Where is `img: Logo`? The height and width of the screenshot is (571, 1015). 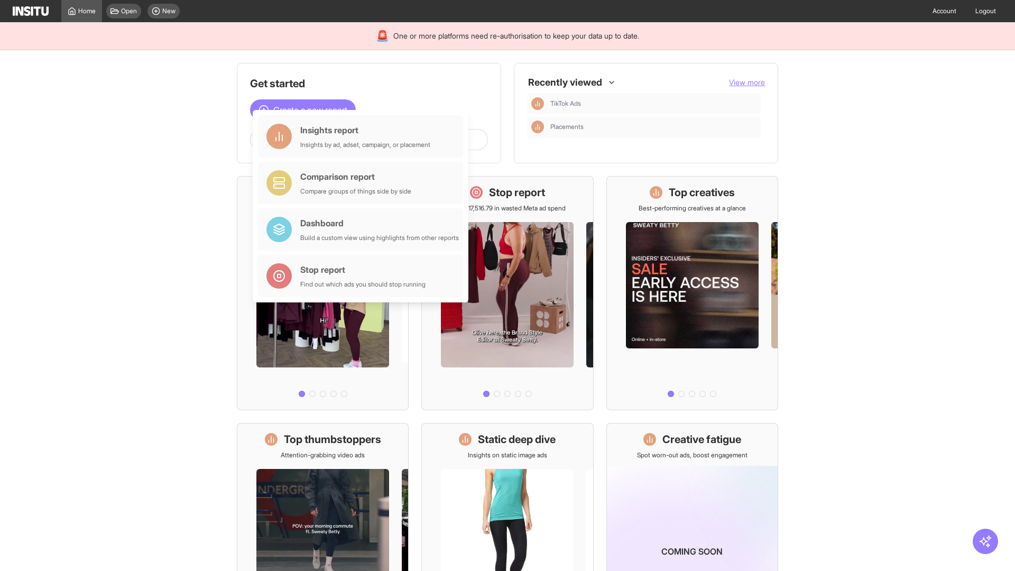 img: Logo is located at coordinates (31, 11).